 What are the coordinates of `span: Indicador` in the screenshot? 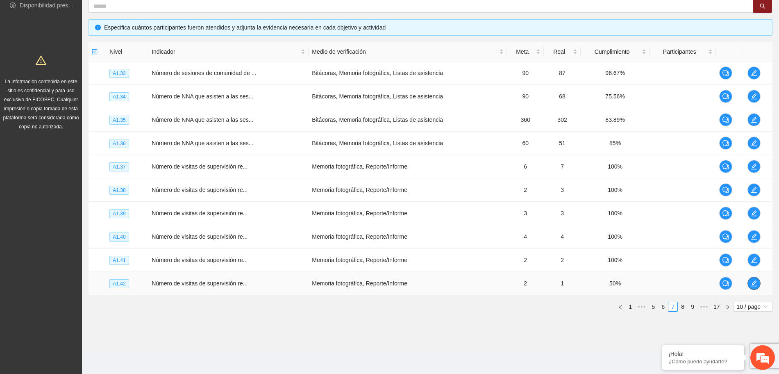 It's located at (226, 52).